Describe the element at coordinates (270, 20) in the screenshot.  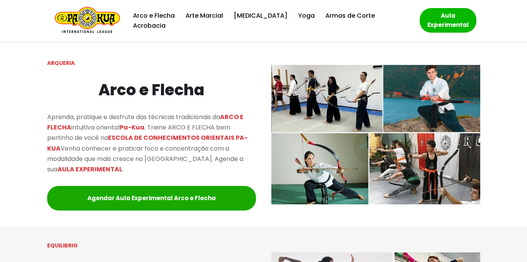
I see `div: Menu primário` at that location.